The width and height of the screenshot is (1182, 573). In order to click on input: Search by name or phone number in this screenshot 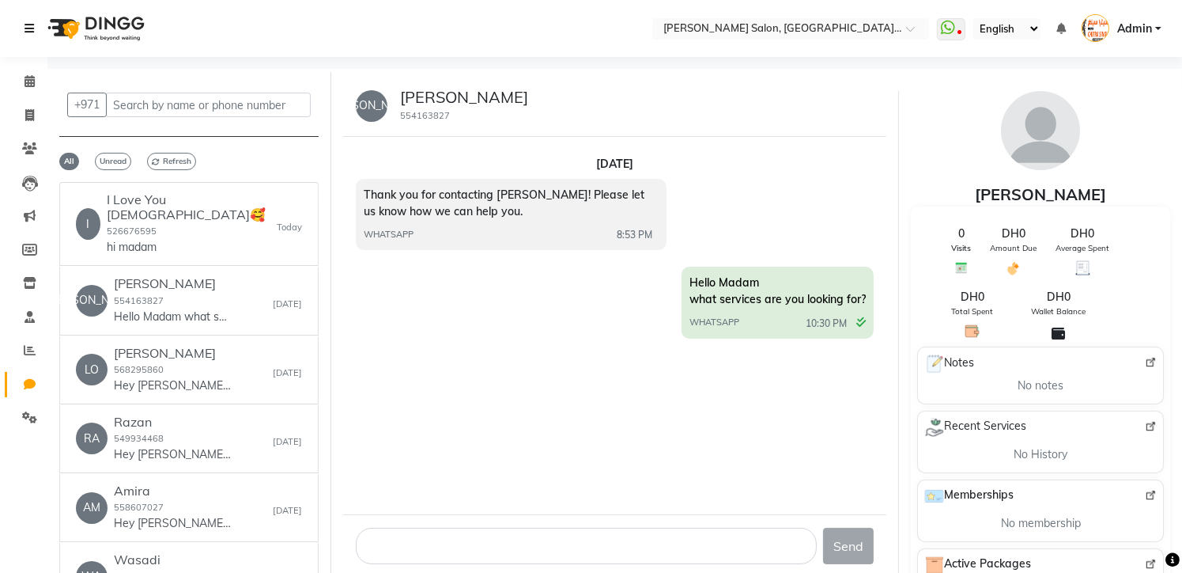, I will do `click(208, 104)`.